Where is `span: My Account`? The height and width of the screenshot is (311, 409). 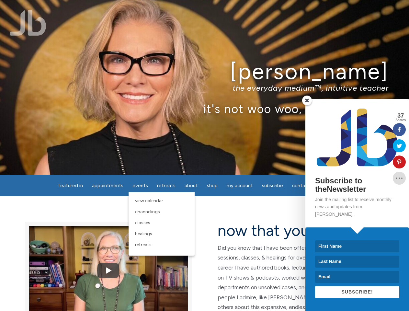
span: My Account is located at coordinates (240, 186).